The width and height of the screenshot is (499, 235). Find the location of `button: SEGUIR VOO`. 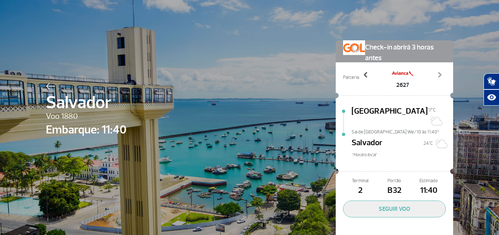

button: SEGUIR VOO is located at coordinates (394, 209).